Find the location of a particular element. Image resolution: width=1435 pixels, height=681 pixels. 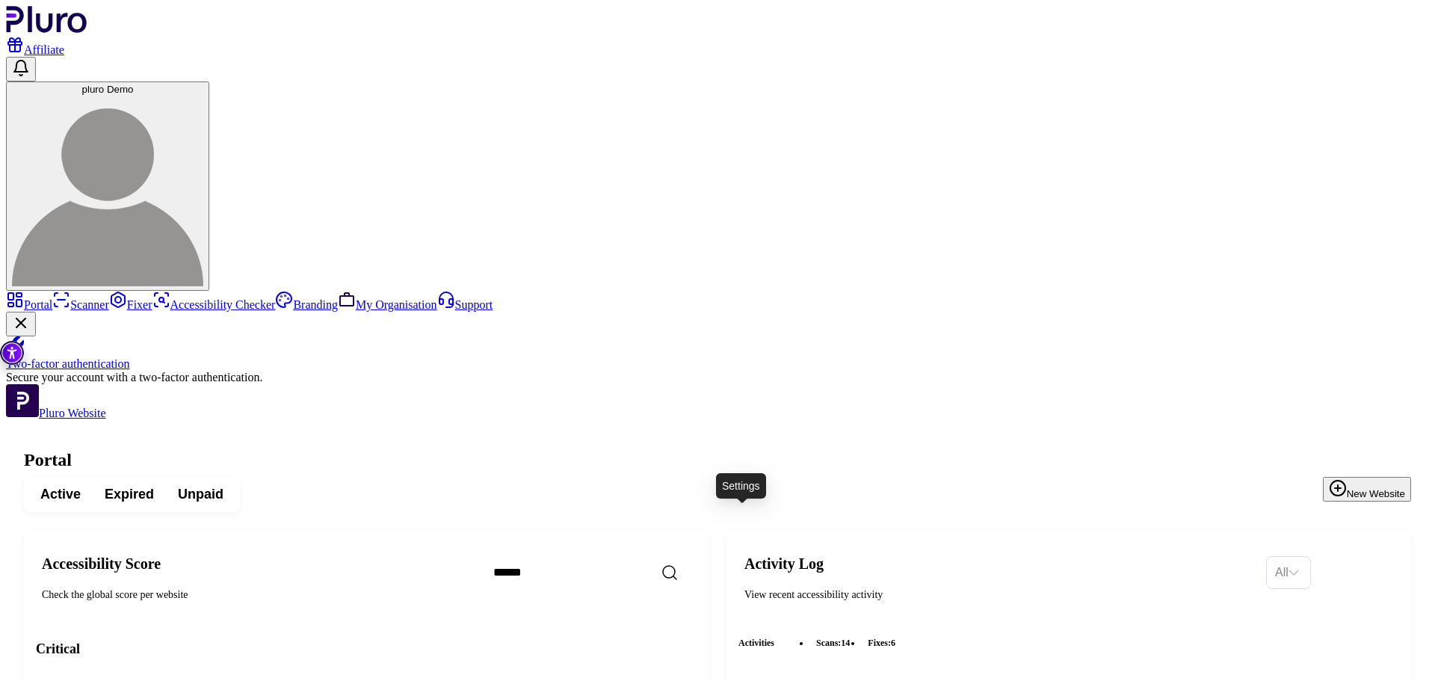

div: Two-factor authentication is located at coordinates (718, 364).